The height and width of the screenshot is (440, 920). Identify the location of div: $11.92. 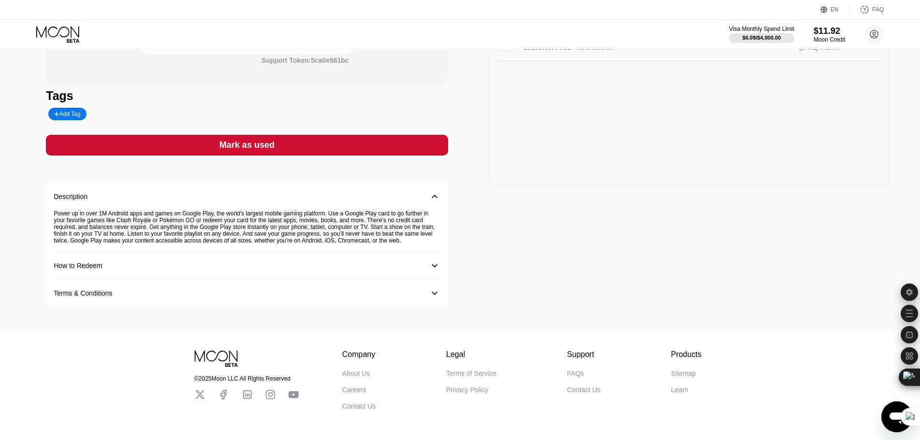
(829, 31).